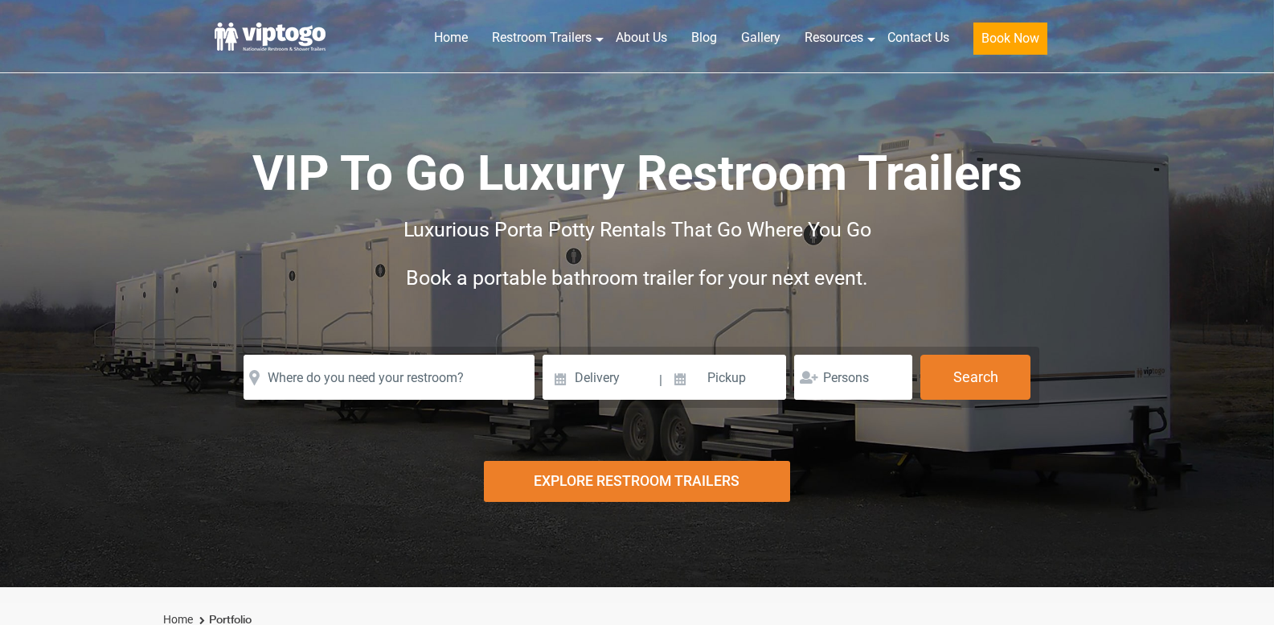 The height and width of the screenshot is (625, 1274). What do you see at coordinates (1010, 42) in the screenshot?
I see `a: Book Now` at bounding box center [1010, 42].